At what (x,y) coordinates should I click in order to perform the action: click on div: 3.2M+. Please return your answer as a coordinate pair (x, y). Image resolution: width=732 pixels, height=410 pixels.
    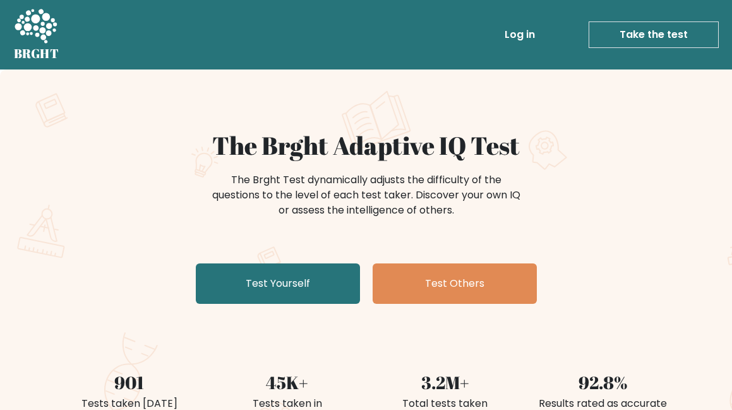
    Looking at the image, I should click on (445, 383).